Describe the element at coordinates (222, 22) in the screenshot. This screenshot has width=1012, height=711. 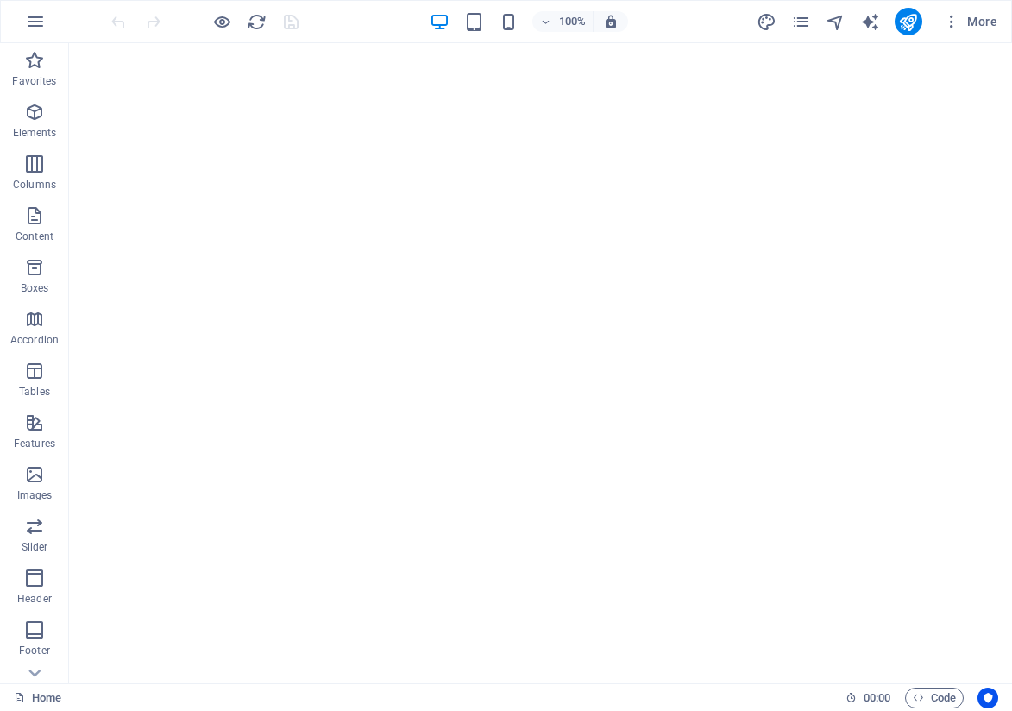
I see `button: Click here to leave preview mode and continue editing` at that location.